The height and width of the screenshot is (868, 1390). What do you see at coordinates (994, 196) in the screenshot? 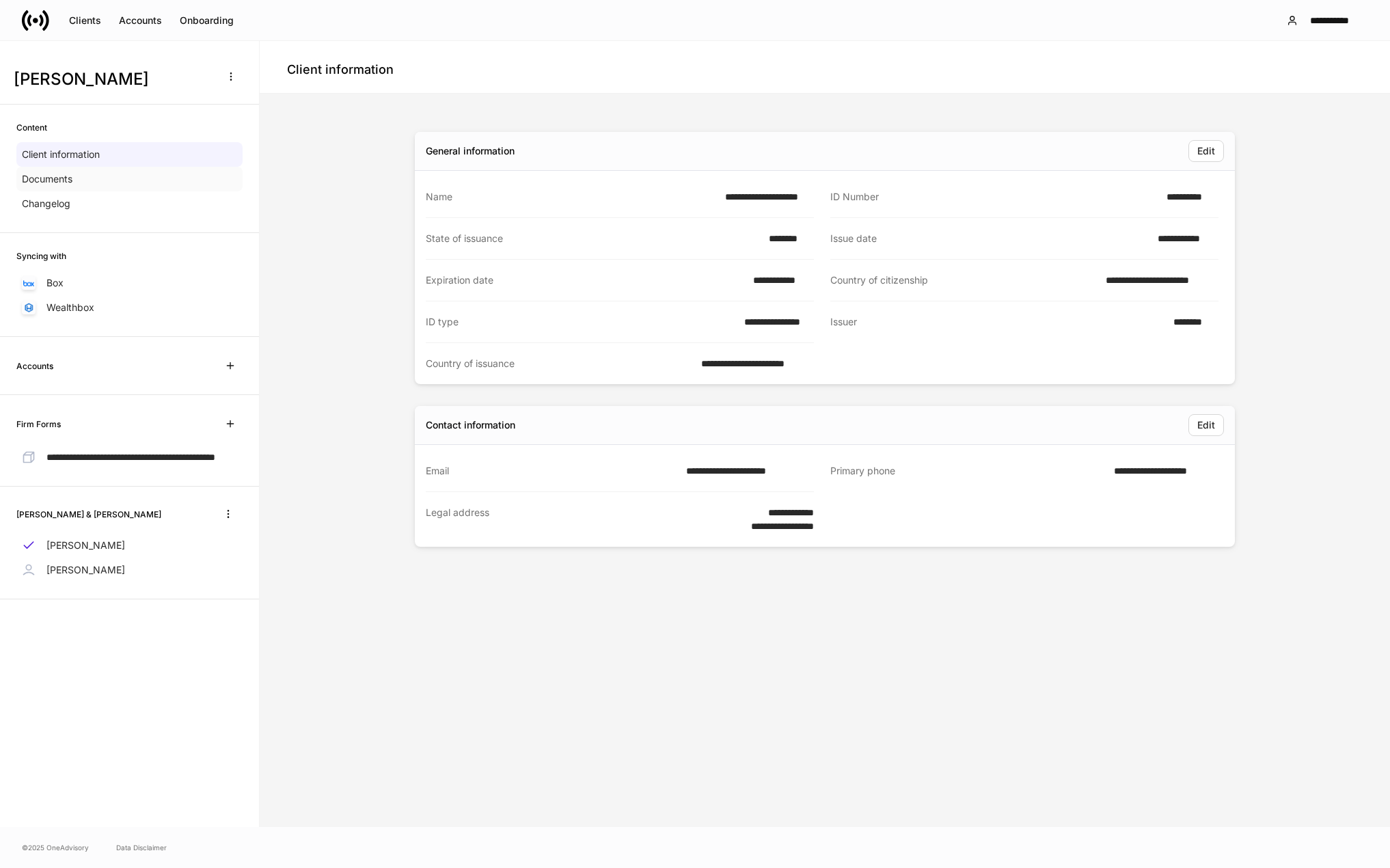
I see `div: ID Number` at bounding box center [994, 196].